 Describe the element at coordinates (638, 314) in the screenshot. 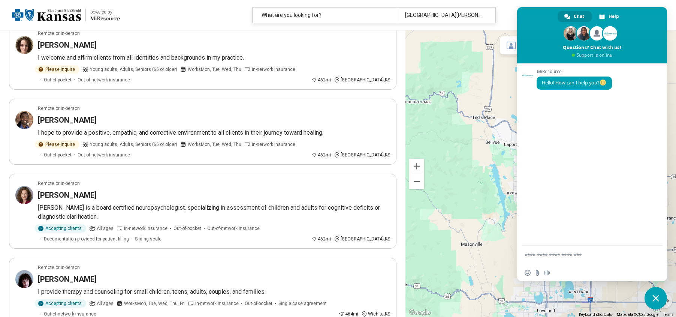

I see `span: Map data ©2025 Google` at that location.